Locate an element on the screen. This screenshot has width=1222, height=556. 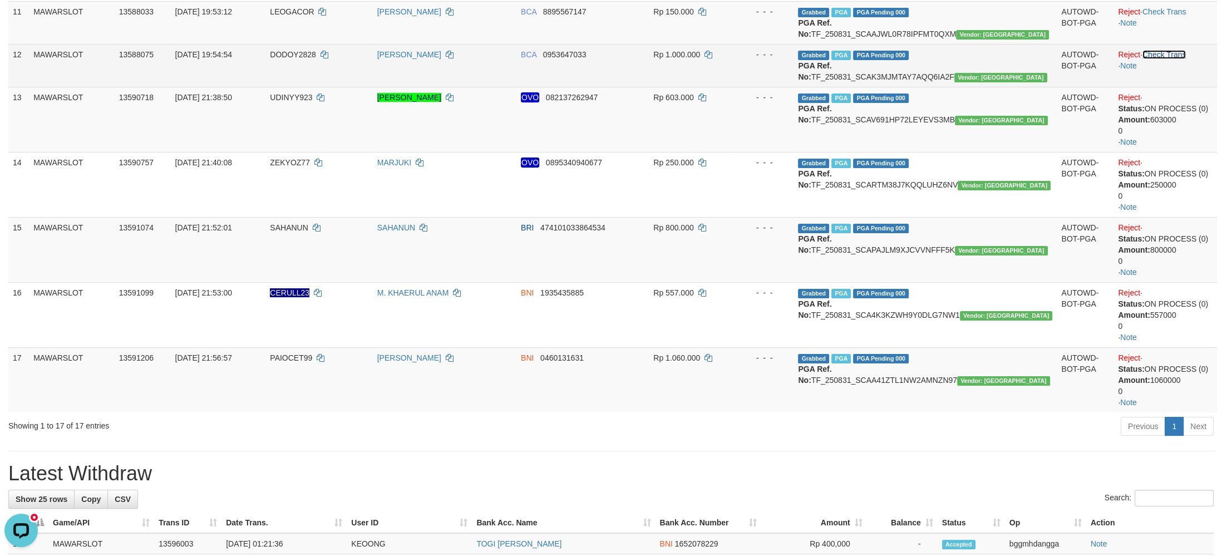
td: TF_250831_SCAAJWL0R78IPFMT0QXM is located at coordinates (925, 22).